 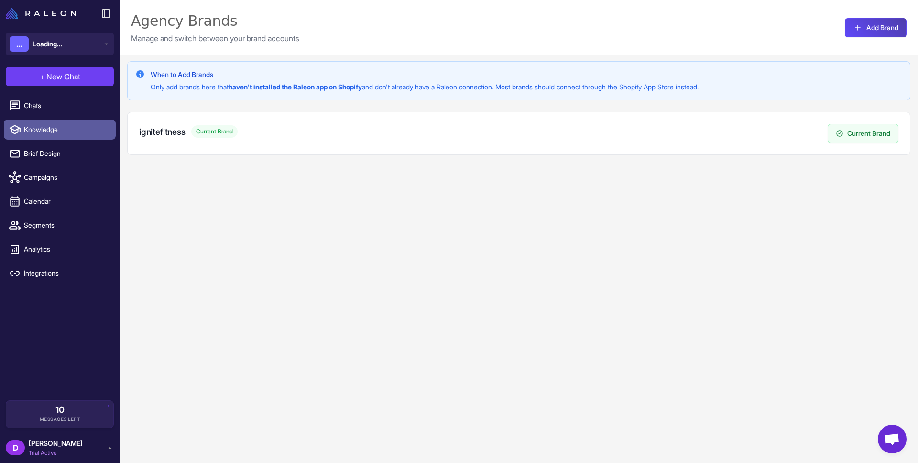 I want to click on button: Add Brand, so click(x=875, y=28).